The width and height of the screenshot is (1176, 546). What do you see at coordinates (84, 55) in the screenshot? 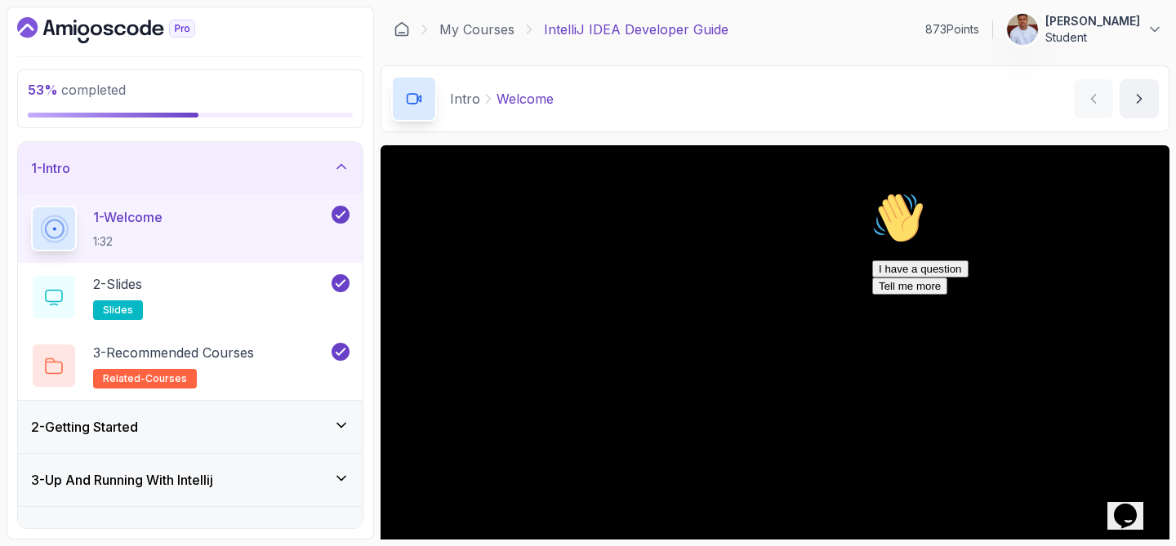
I see `span: Hi! How can we help?` at bounding box center [84, 55].